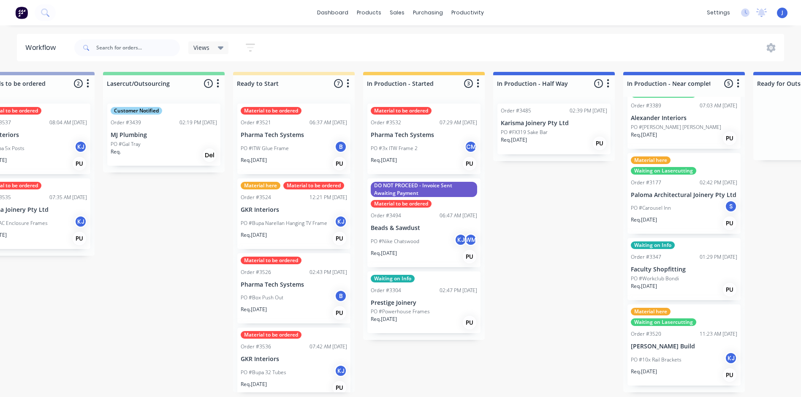  Describe the element at coordinates (125, 144) in the screenshot. I see `p: PO #Gal Tray` at that location.